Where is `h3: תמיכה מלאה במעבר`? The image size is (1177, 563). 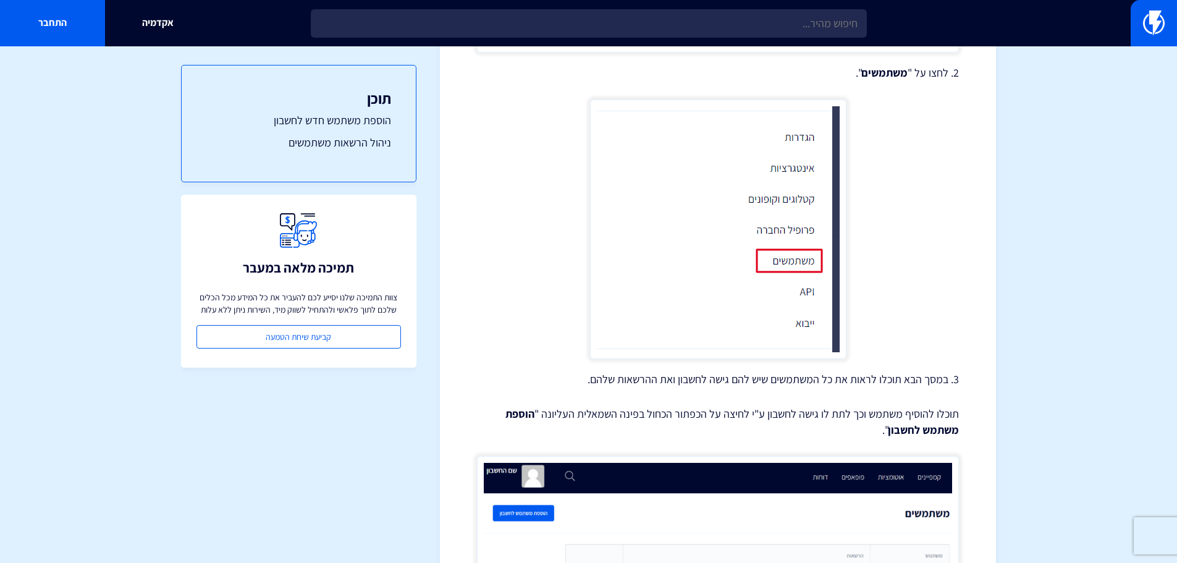 h3: תמיכה מלאה במעבר is located at coordinates (298, 267).